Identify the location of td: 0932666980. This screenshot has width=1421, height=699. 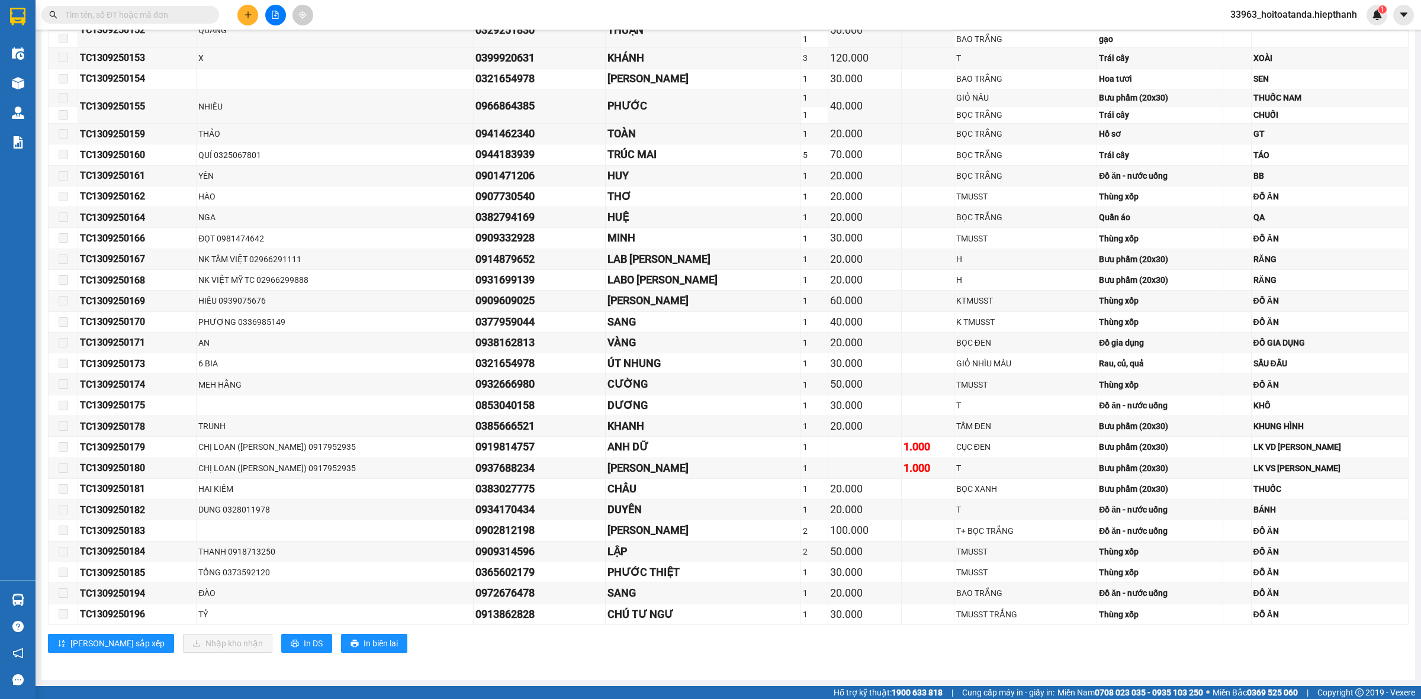
(539, 384).